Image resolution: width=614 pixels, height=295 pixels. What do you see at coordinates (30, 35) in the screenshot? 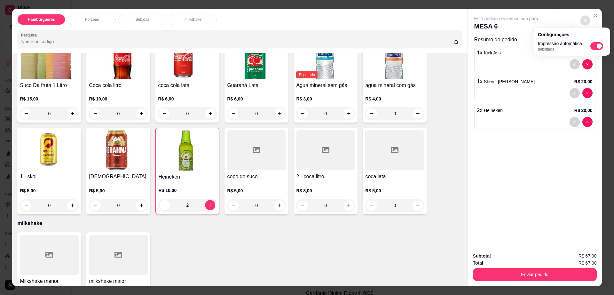
I see `label: Pesquisa` at bounding box center [30, 35].